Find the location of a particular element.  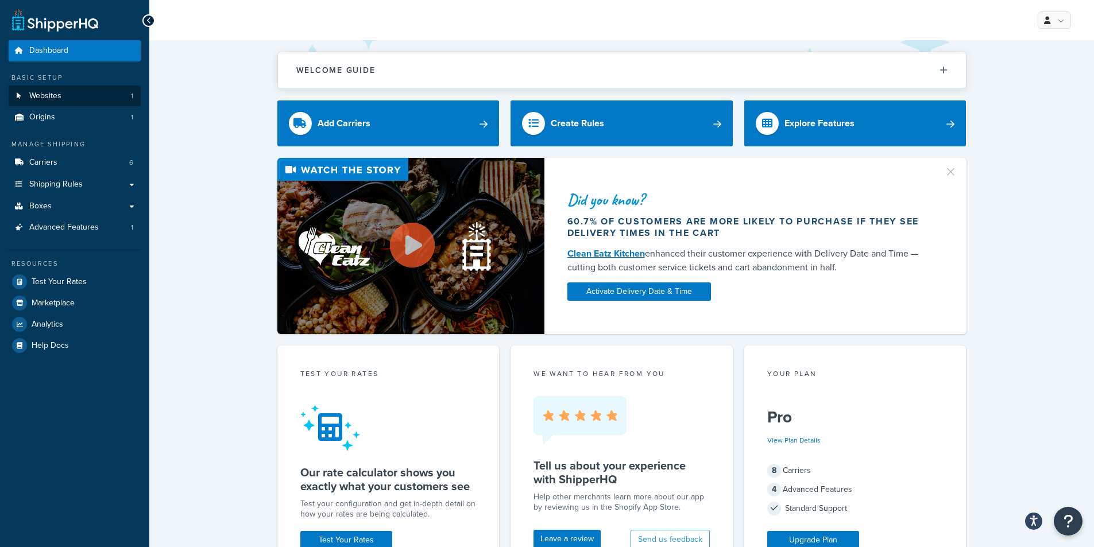

div: Explore Features is located at coordinates (820, 124).